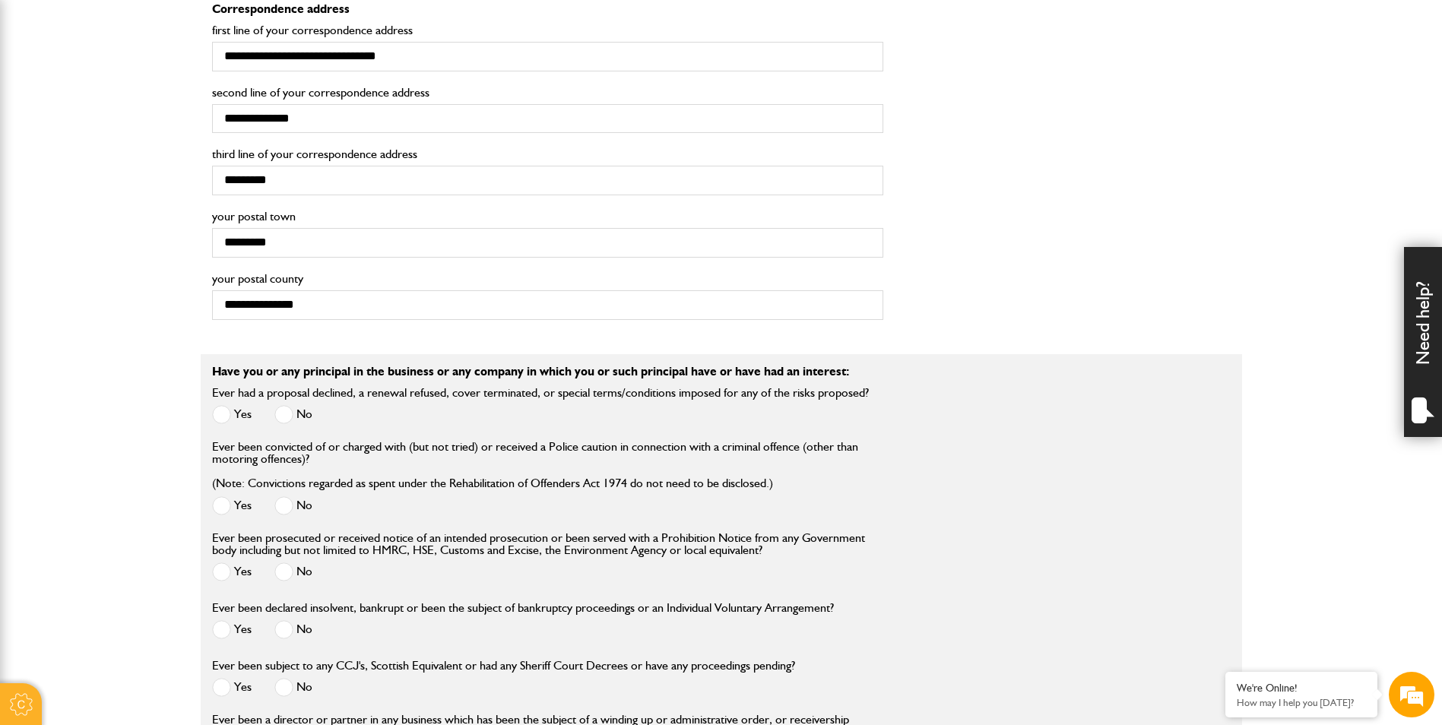 The image size is (1442, 725). Describe the element at coordinates (1423, 342) in the screenshot. I see `div: Need help?` at that location.